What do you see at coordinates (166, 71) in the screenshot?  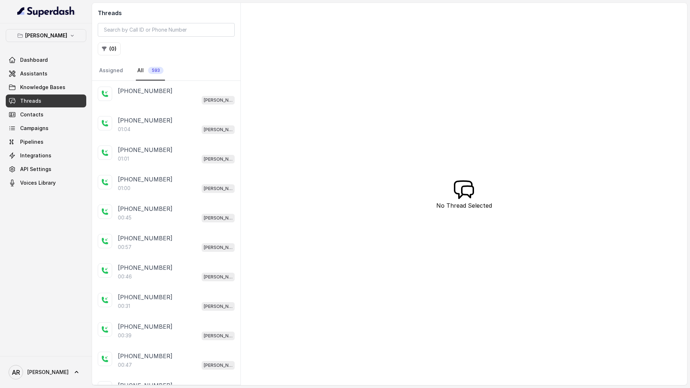 I see `nav: Tabs` at bounding box center [166, 71].